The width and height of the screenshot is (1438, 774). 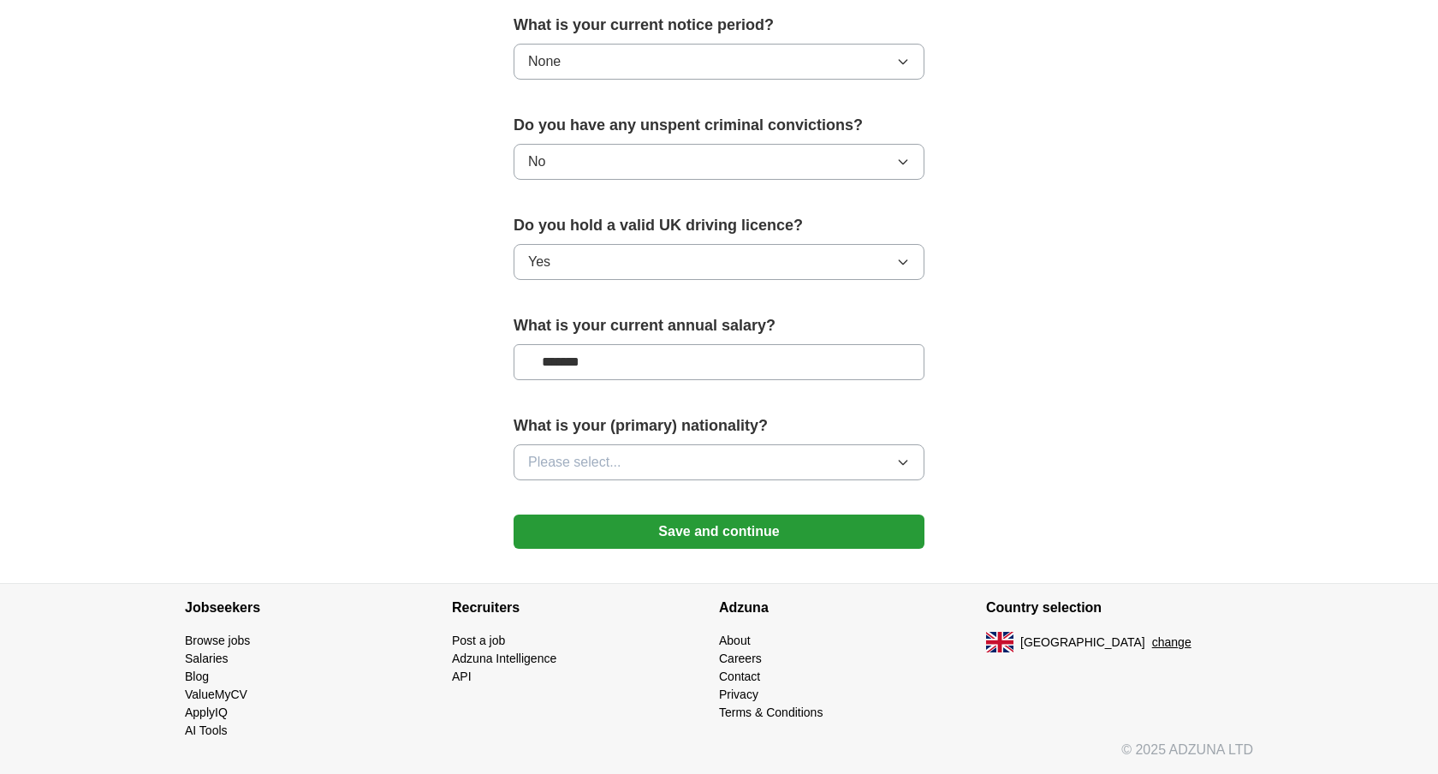 I want to click on span: No, so click(x=537, y=162).